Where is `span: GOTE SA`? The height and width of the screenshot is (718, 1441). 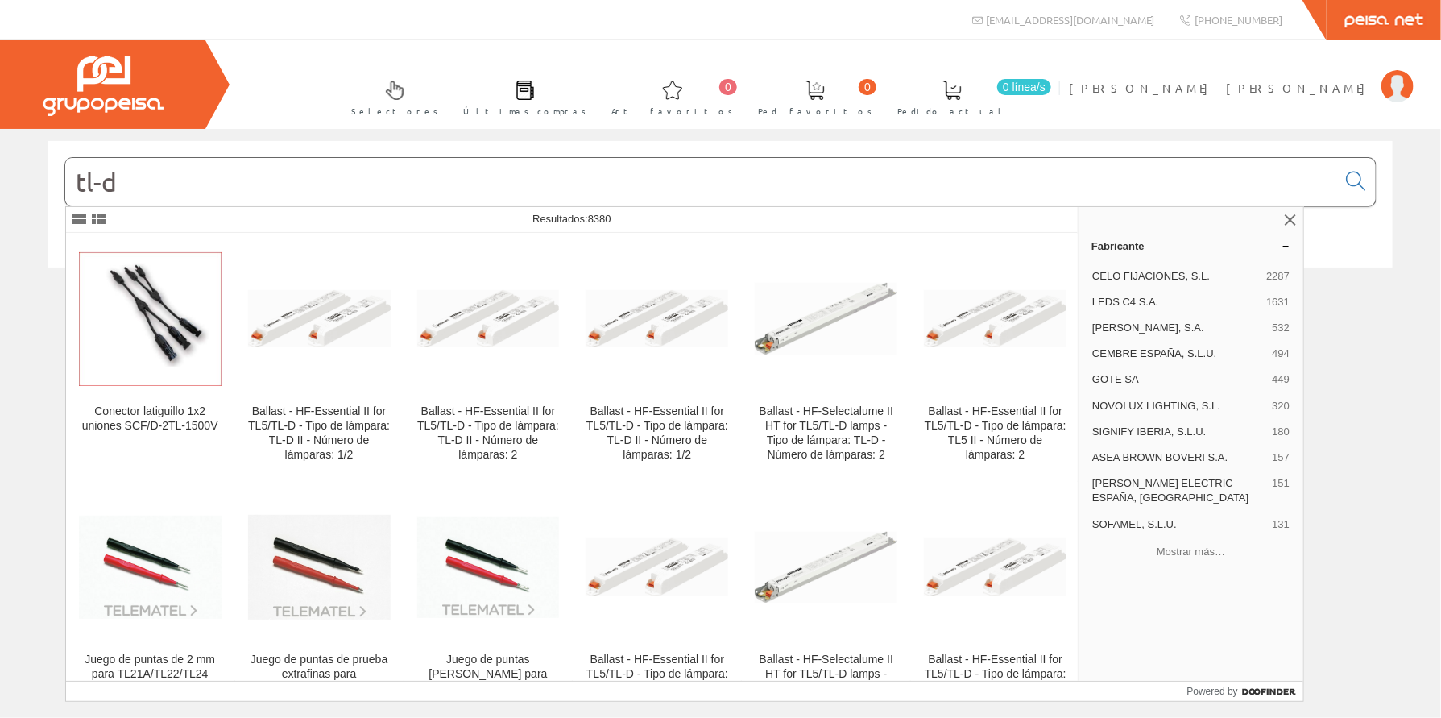
span: GOTE SA is located at coordinates (1178, 379).